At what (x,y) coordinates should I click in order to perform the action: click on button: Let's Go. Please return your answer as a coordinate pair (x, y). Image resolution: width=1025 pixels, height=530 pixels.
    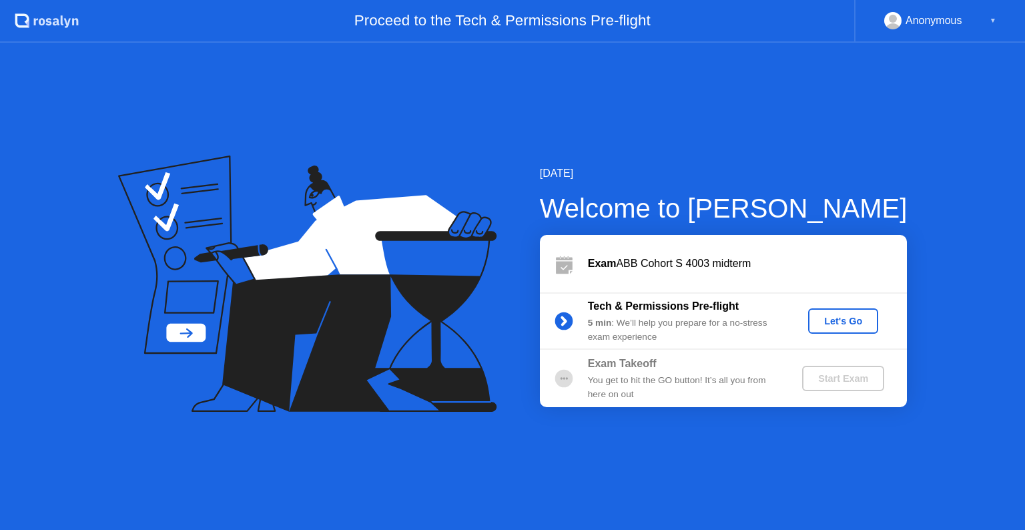
    Looking at the image, I should click on (843, 321).